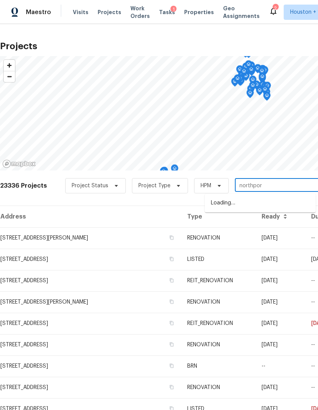 The height and width of the screenshot is (410, 318). Describe the element at coordinates (167, 12) in the screenshot. I see `span: Tasks` at that location.